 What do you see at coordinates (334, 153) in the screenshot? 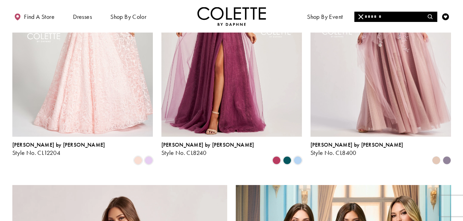
I see `span: Style No. CL8400` at bounding box center [334, 153].